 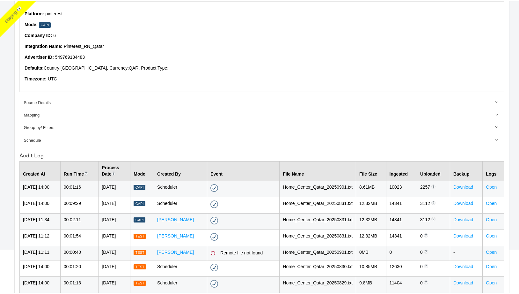 I want to click on th: Ingested, so click(x=402, y=169).